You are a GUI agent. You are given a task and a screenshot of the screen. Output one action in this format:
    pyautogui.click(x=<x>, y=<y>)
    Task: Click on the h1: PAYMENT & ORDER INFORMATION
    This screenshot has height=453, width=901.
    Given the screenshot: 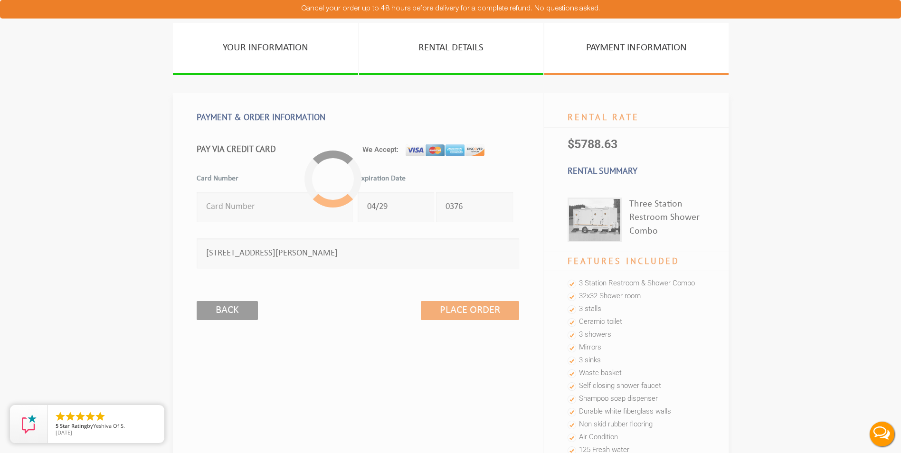 What is the action you would take?
    pyautogui.click(x=357, y=117)
    